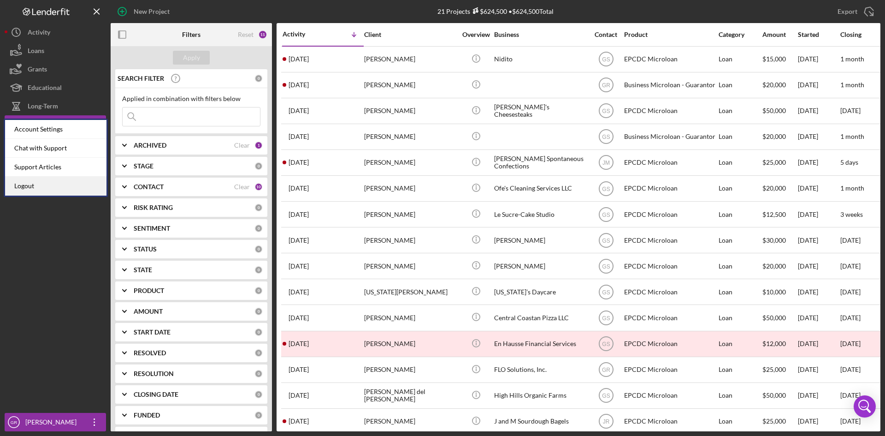 Image resolution: width=885 pixels, height=436 pixels. What do you see at coordinates (740, 35) in the screenshot?
I see `div: Category` at bounding box center [740, 35].